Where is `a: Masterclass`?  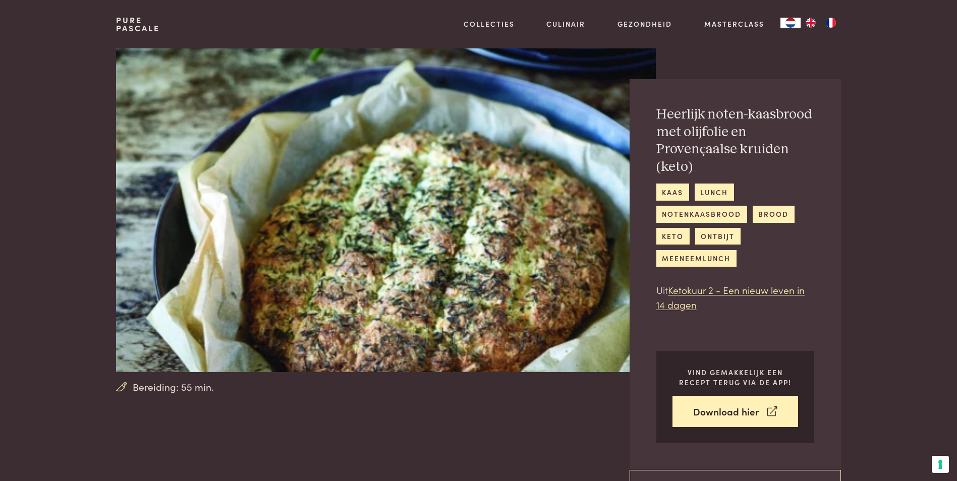
a: Masterclass is located at coordinates (734, 24).